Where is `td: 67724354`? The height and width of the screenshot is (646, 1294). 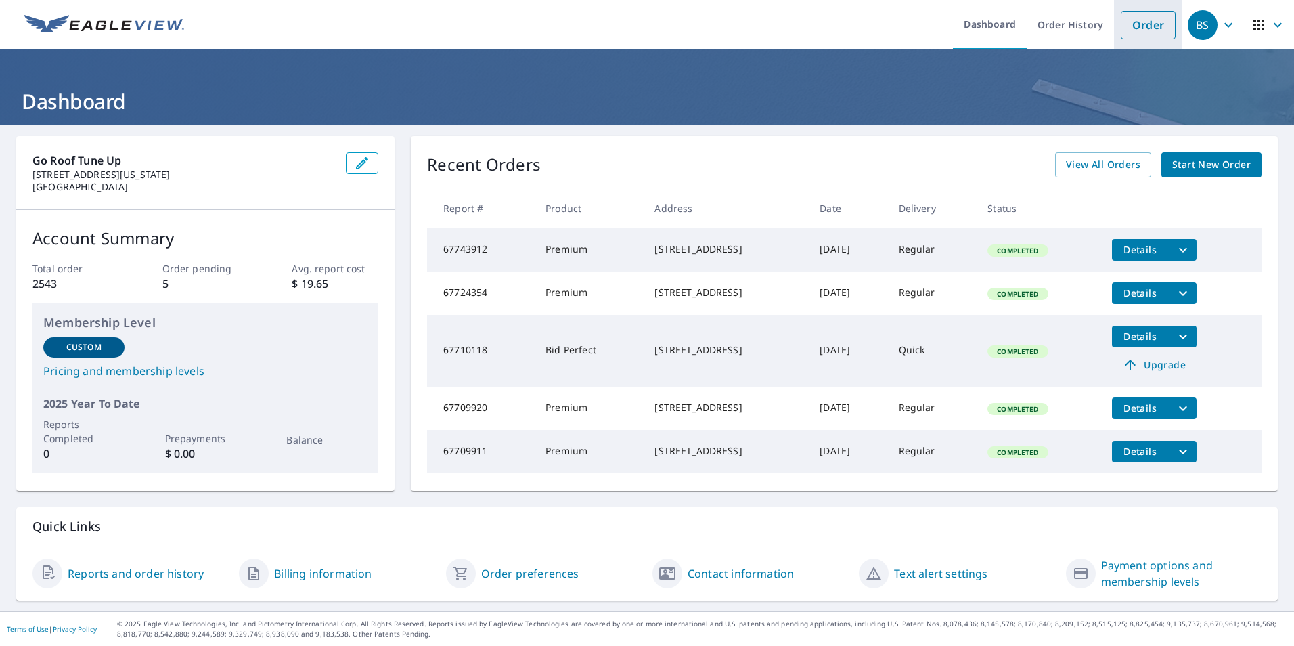 td: 67724354 is located at coordinates (481, 293).